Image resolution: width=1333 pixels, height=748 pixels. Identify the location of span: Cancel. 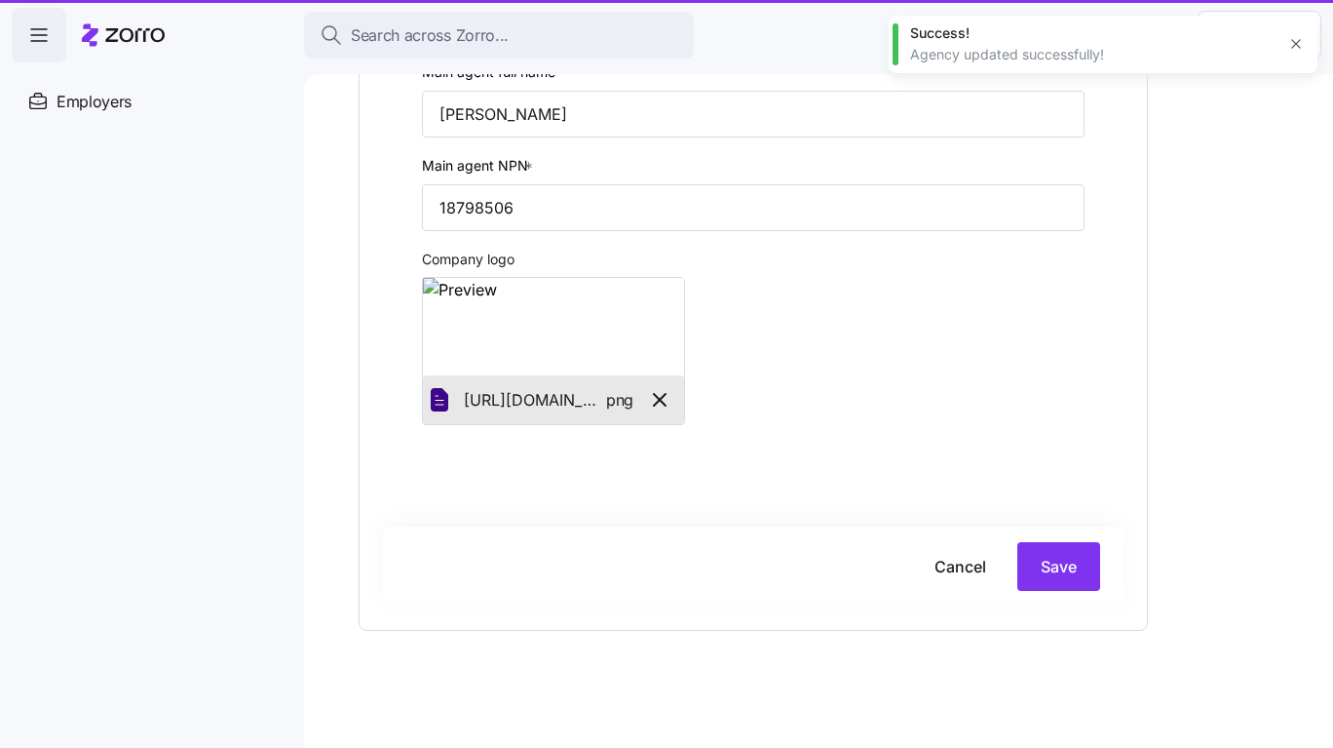
(960, 566).